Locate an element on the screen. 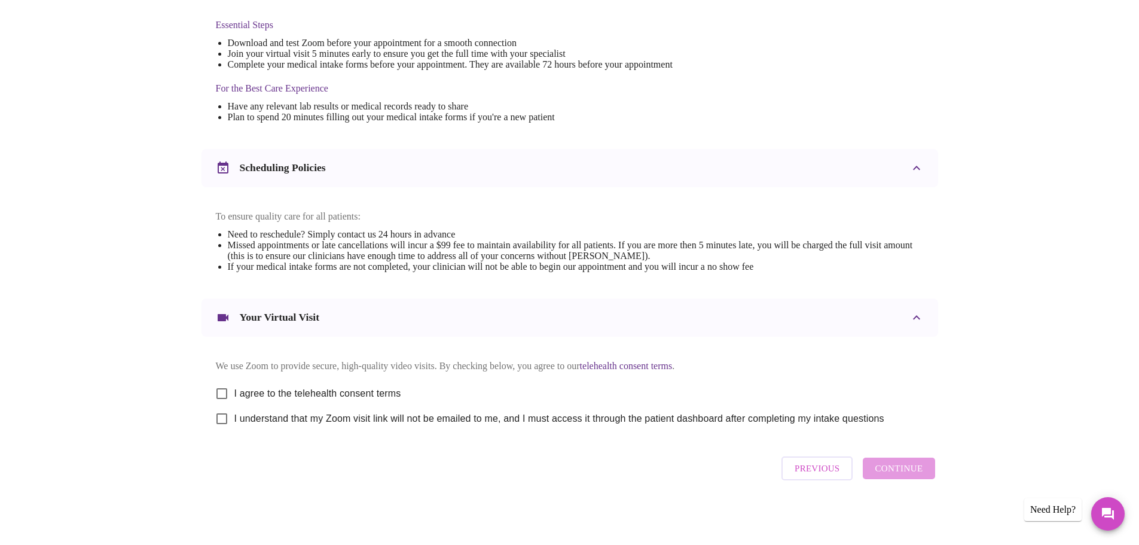 Image resolution: width=1139 pixels, height=545 pixels. h3: Your Virtual Visit is located at coordinates (280, 317).